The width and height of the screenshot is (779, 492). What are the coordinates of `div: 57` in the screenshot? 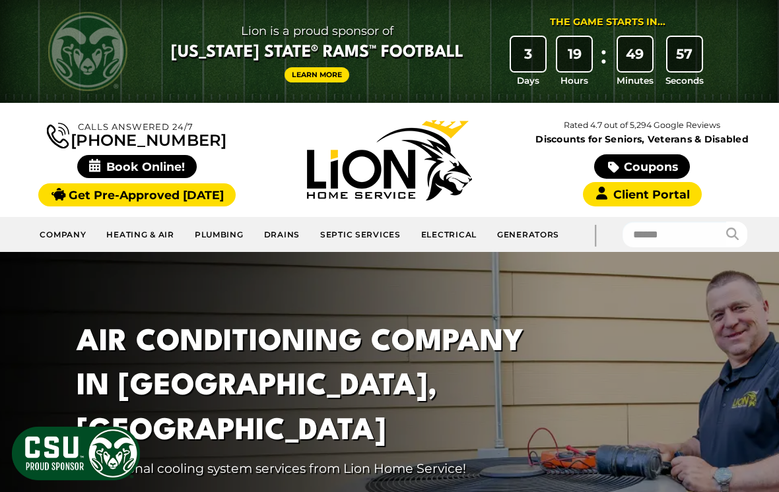 It's located at (685, 54).